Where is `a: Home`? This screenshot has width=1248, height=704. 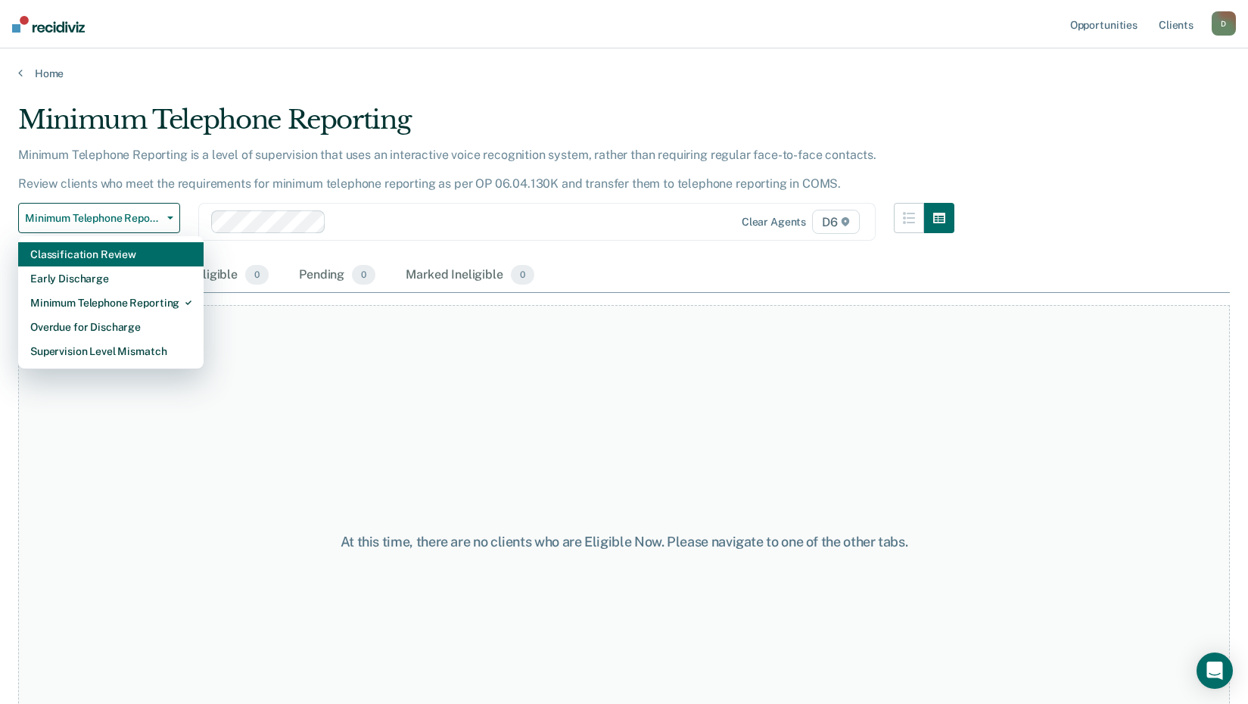 a: Home is located at coordinates (623, 73).